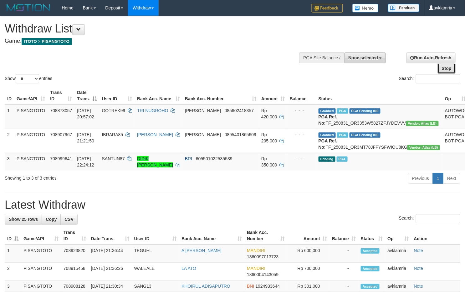 This screenshot has height=293, width=465. What do you see at coordinates (154, 41) in the screenshot?
I see `h4: Game:` at bounding box center [154, 41].